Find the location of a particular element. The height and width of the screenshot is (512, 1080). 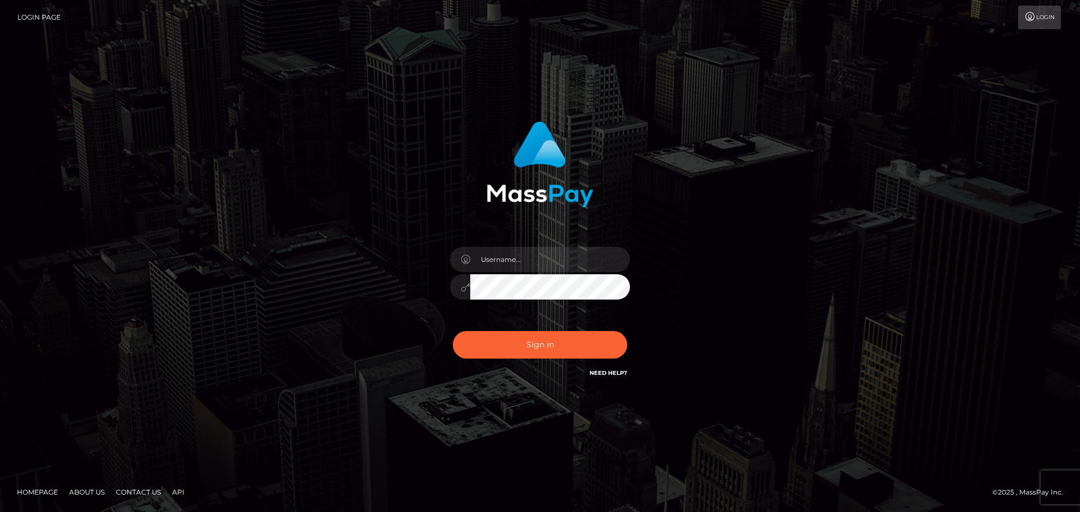

div: © 2025 , MassPay Inc. is located at coordinates (1031, 493).